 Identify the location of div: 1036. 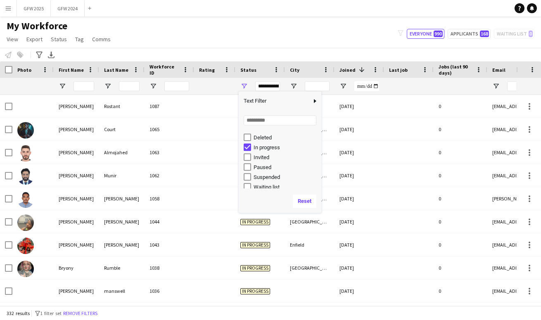
(169, 291).